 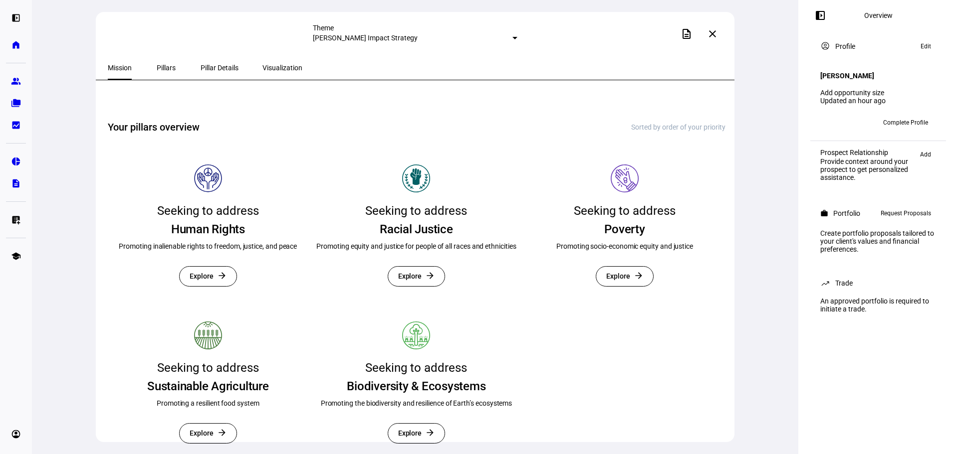 What do you see at coordinates (624, 246) in the screenshot?
I see `div: Promoting socio-economic equity and justice` at bounding box center [624, 246].